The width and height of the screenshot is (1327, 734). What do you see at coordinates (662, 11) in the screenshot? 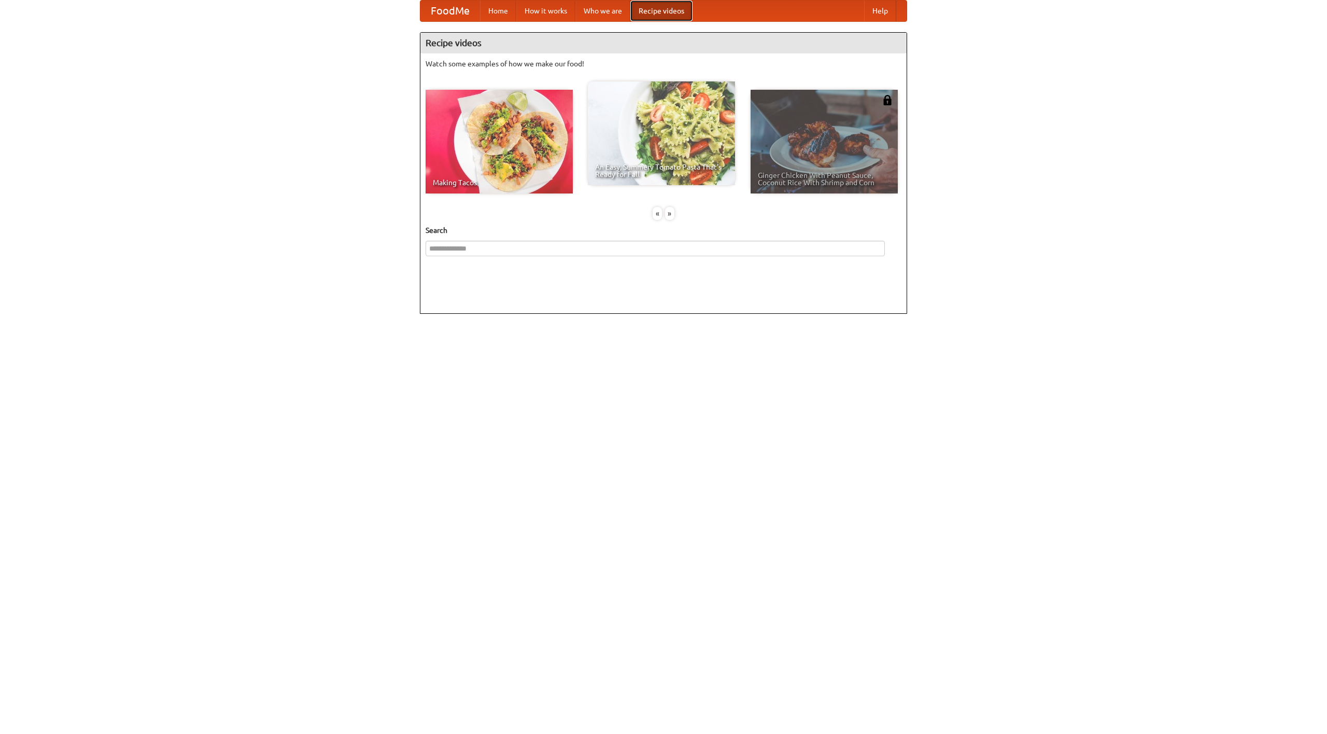
I see `a: Recipe videos` at bounding box center [662, 11].